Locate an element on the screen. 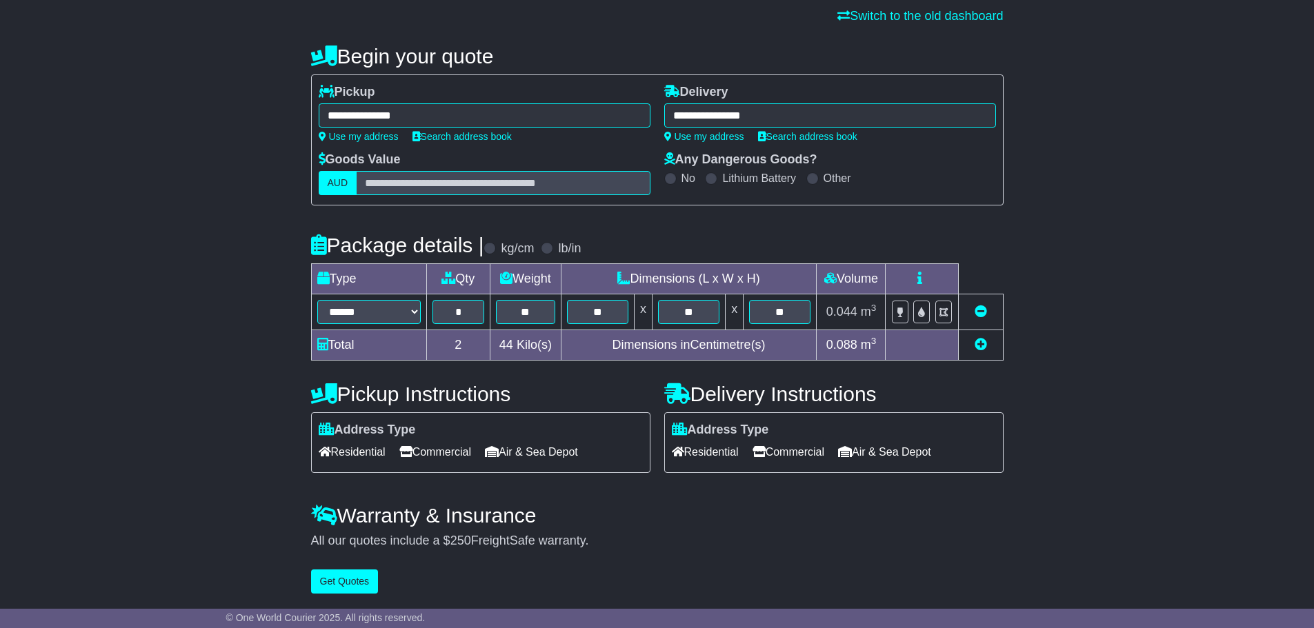 This screenshot has height=628, width=1314. label: kg/cm is located at coordinates (517, 249).